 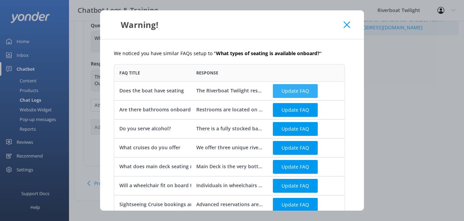 I want to click on div: Do you serve alcohol?, so click(x=145, y=129).